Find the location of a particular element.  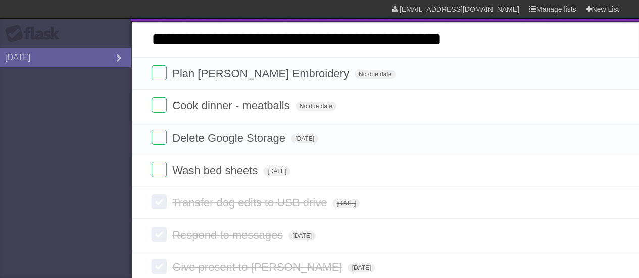

span: Wash bed sheets is located at coordinates (216, 170).